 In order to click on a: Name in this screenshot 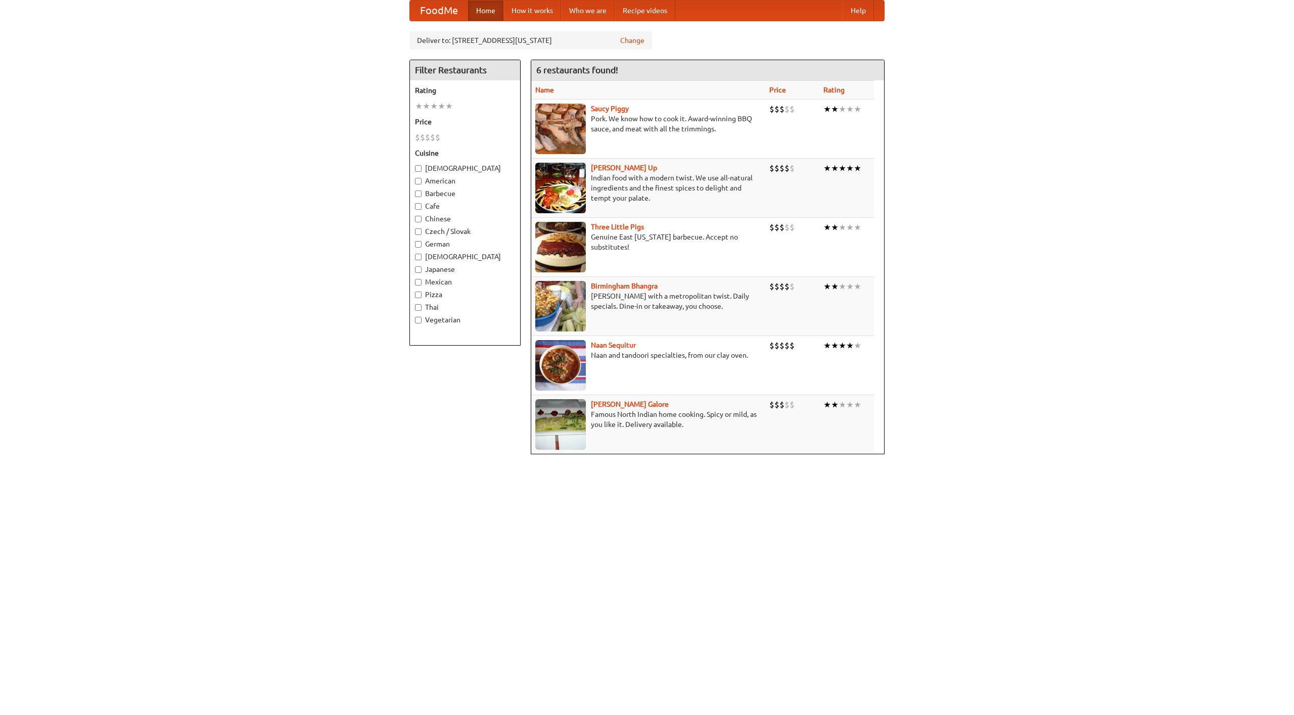, I will do `click(544, 90)`.